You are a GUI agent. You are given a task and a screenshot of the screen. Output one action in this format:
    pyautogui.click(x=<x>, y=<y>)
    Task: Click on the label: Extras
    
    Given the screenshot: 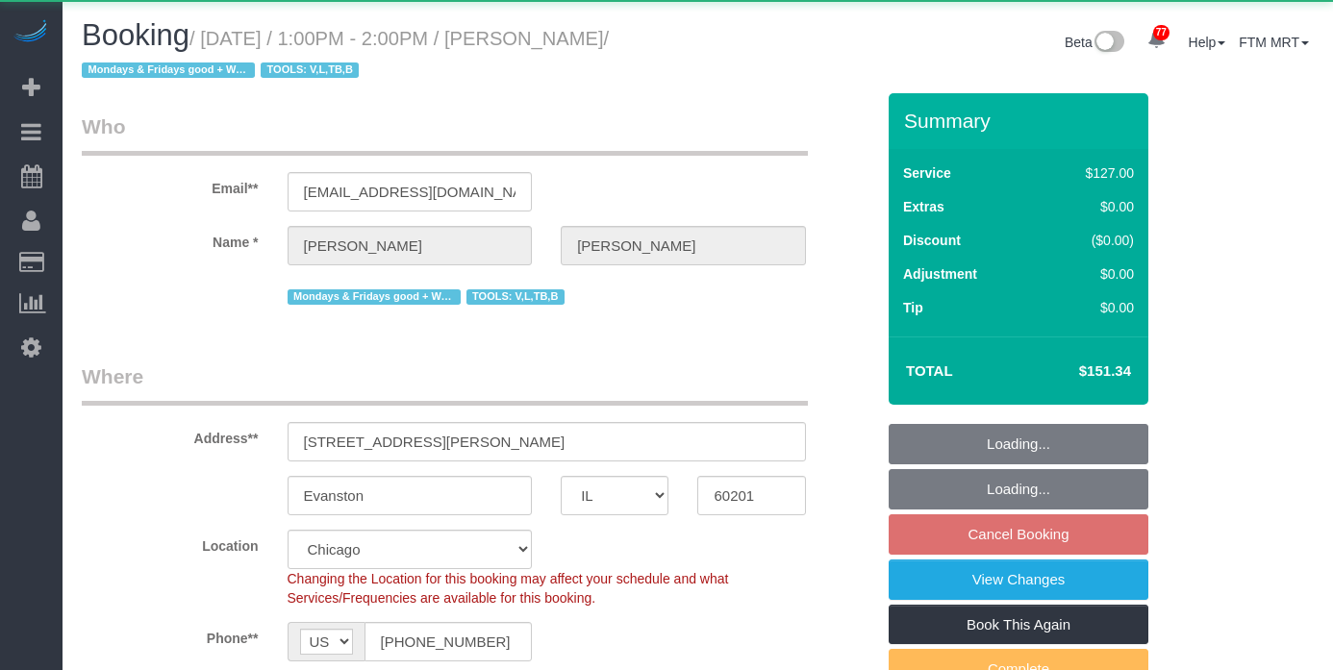 What is the action you would take?
    pyautogui.click(x=923, y=207)
    